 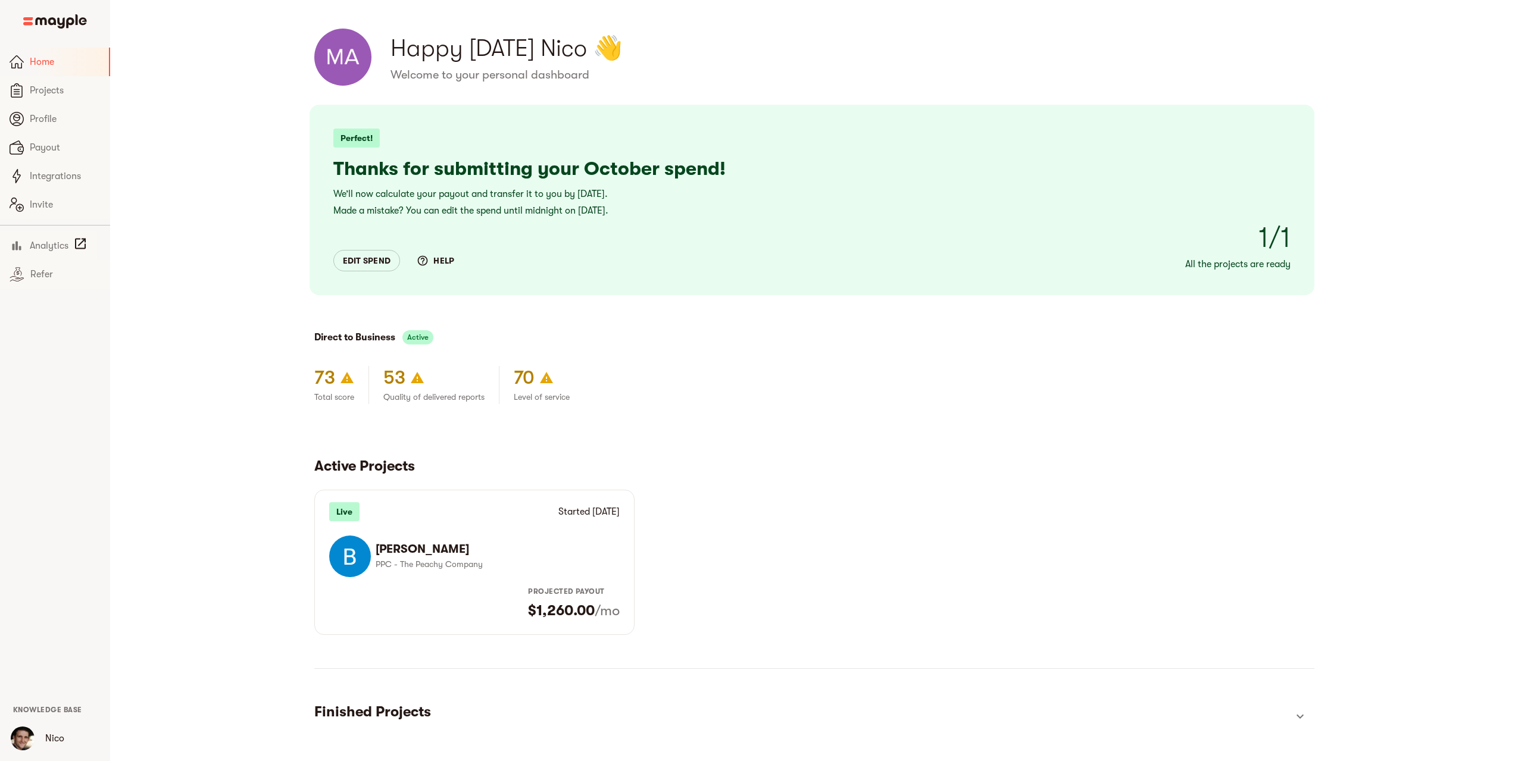 I want to click on h5: Finished Projects, so click(x=800, y=712).